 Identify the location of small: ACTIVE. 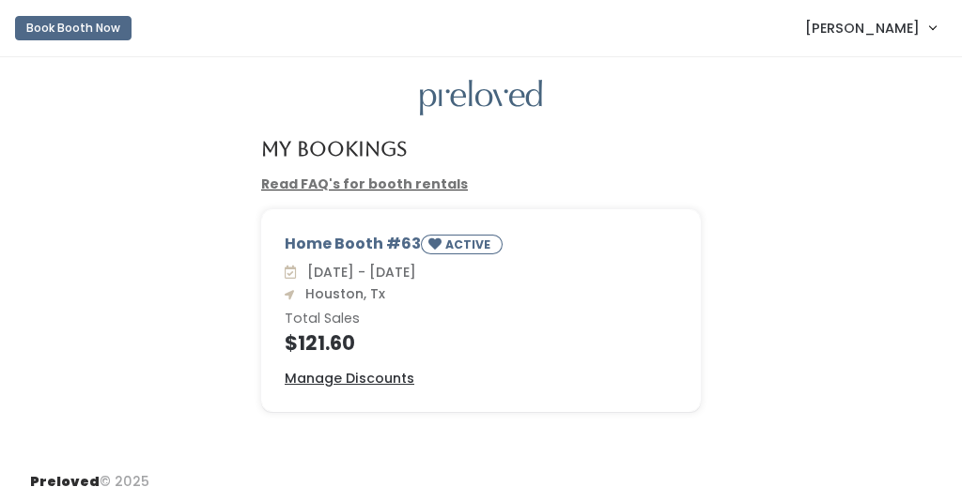
(470, 244).